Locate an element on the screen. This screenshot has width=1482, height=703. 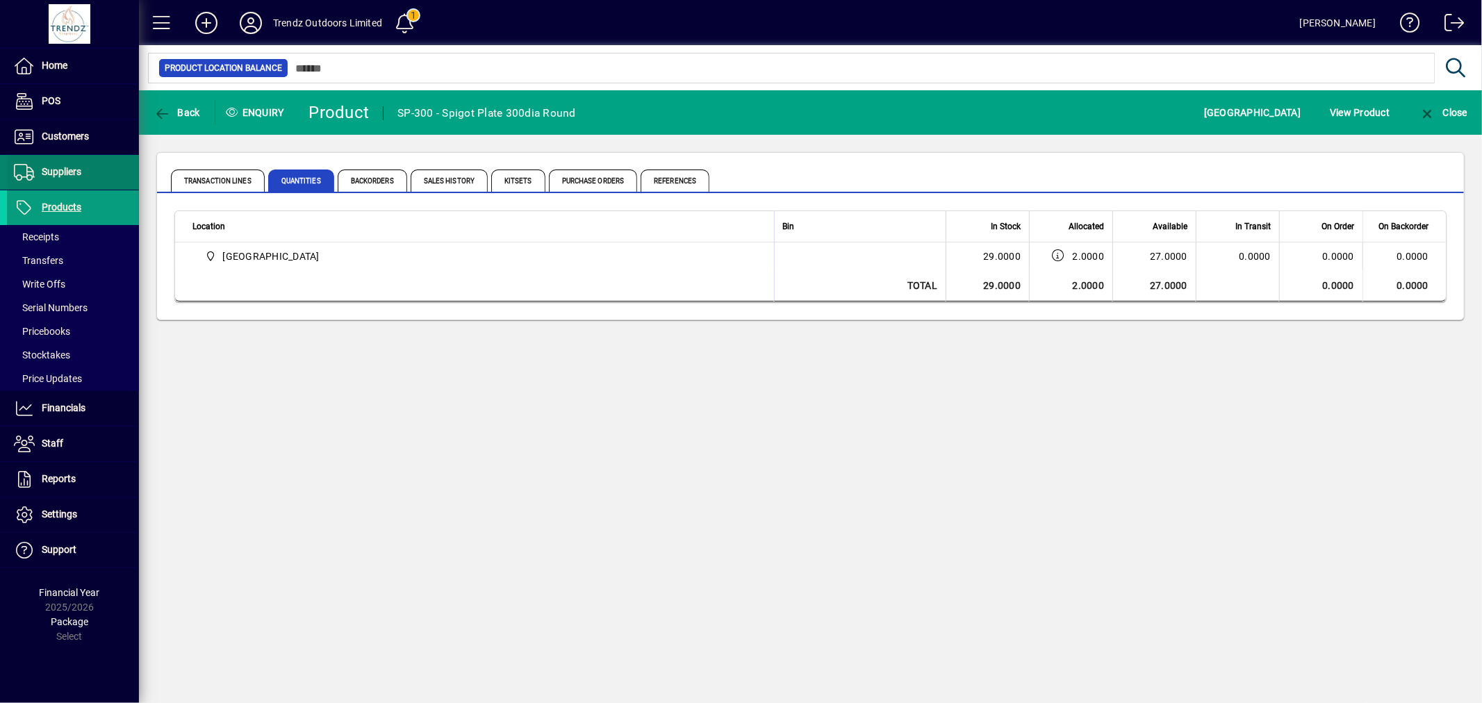
span: Home is located at coordinates (54, 65).